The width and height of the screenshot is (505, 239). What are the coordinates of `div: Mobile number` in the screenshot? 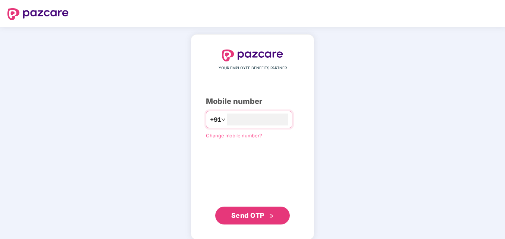 It's located at (253, 101).